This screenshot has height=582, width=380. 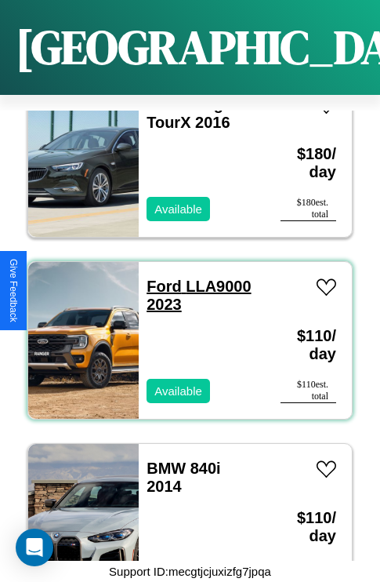 What do you see at coordinates (35, 547) in the screenshot?
I see `div: Open Intercom Messenger` at bounding box center [35, 547].